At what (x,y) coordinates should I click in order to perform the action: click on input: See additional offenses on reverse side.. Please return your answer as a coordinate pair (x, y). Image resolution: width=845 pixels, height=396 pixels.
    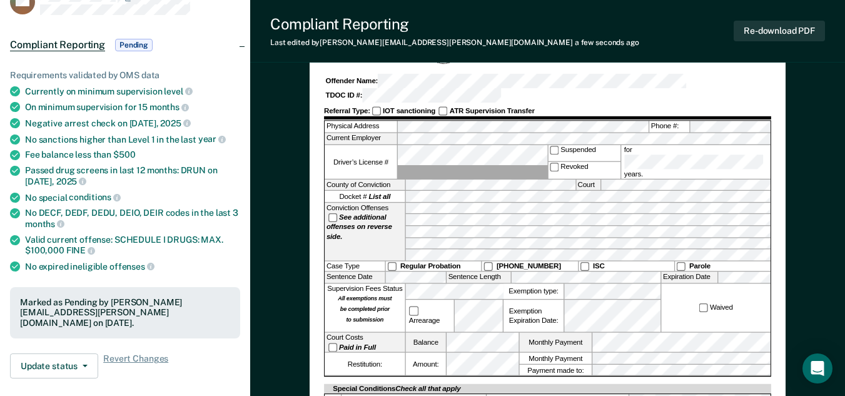
    Looking at the image, I should click on (333, 218).